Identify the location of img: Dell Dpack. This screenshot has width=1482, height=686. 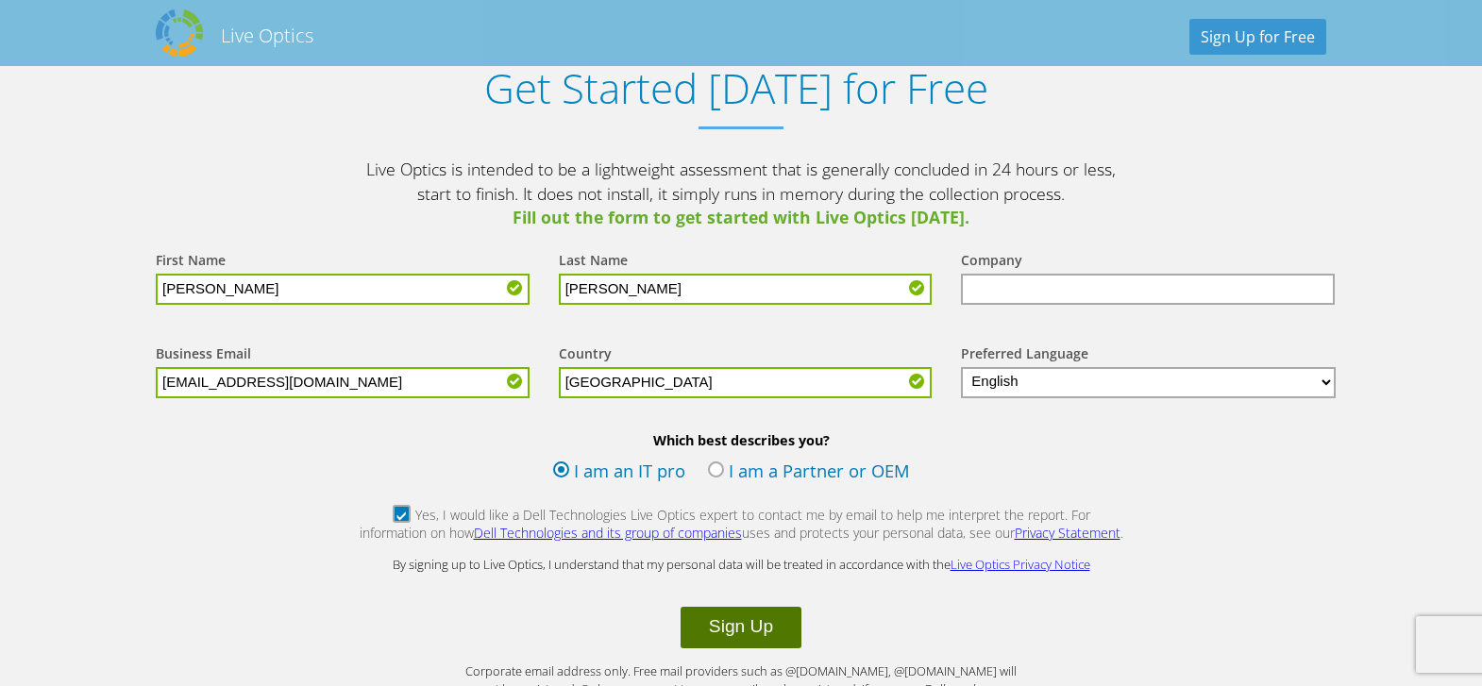
(179, 33).